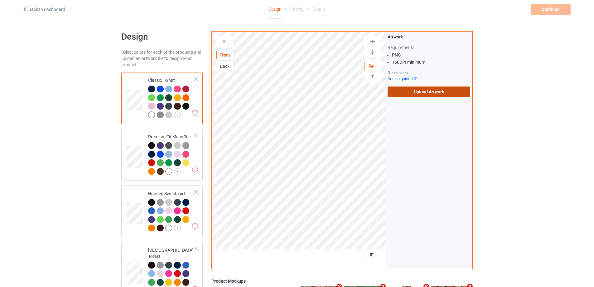 This screenshot has height=287, width=594. Describe the element at coordinates (162, 58) in the screenshot. I see `div: Select colors for each of the products and upload an artwork file to design your product.` at that location.